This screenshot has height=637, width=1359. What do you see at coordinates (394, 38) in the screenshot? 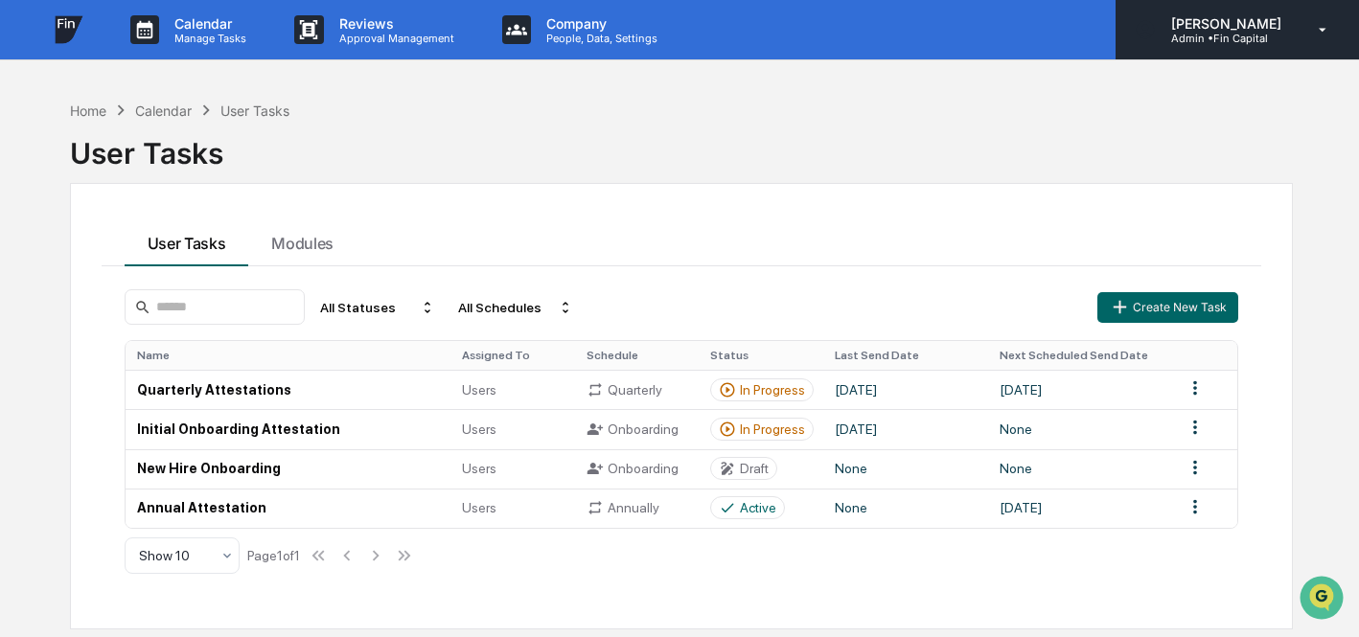
I see `p: Approval Management` at bounding box center [394, 38].